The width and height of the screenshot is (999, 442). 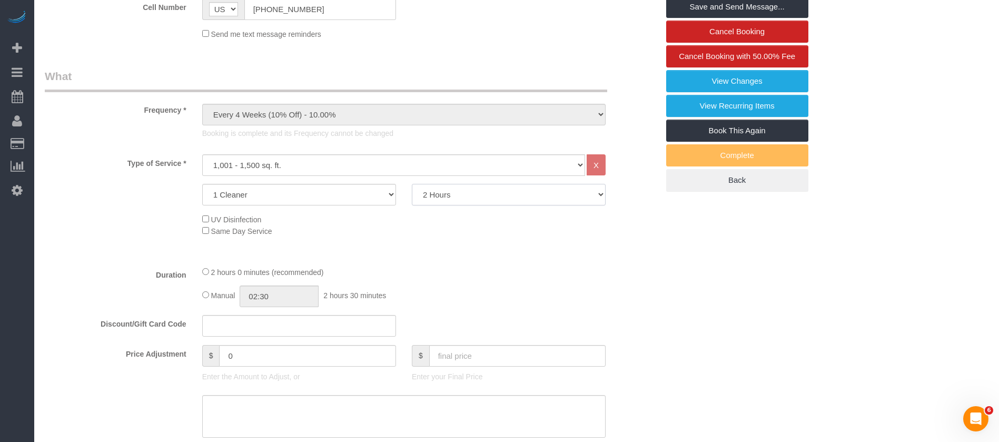 I want to click on p: Enter the Amount to Adjust, or, so click(x=299, y=377).